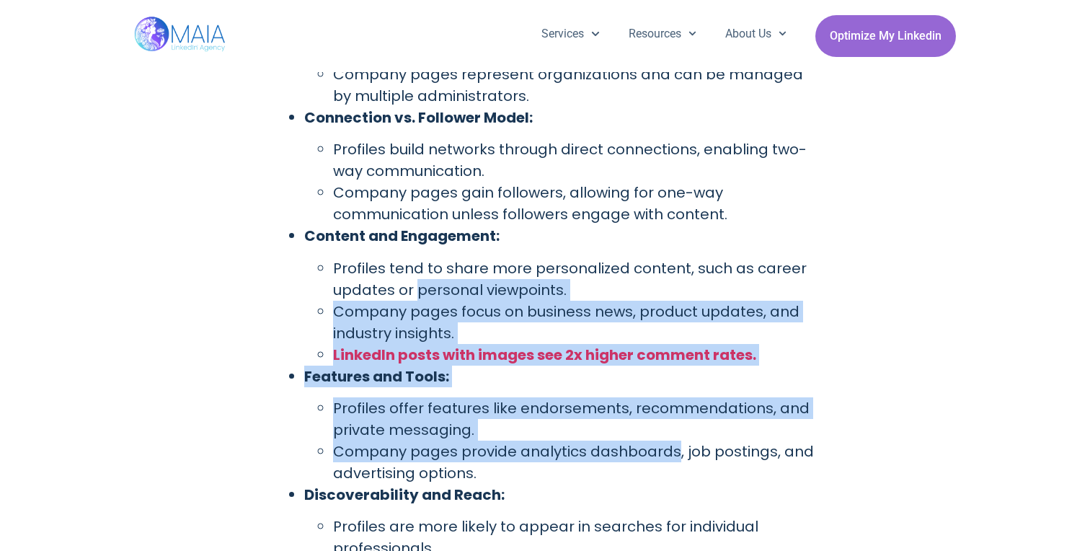 This screenshot has width=1090, height=551. I want to click on strong: Connection vs. Follower Model:, so click(418, 118).